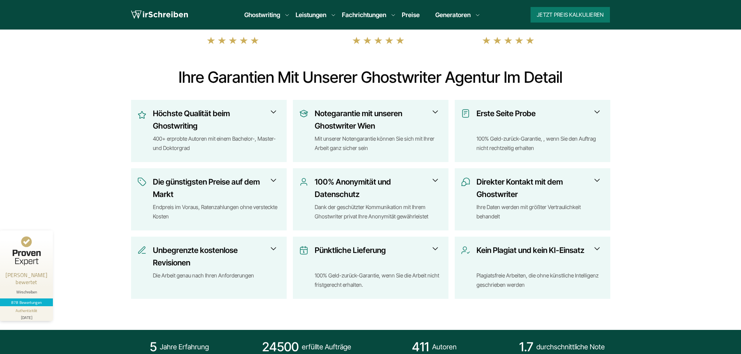 The image size is (741, 354). Describe the element at coordinates (214, 257) in the screenshot. I see `h3: Unbegrenzte kostenlose Revisionen` at that location.